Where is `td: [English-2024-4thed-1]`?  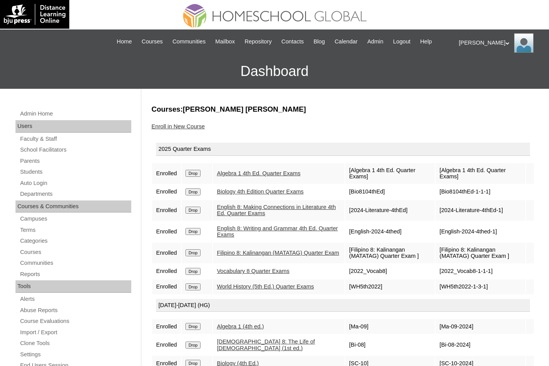
td: [English-2024-4thed-1] is located at coordinates (481, 231).